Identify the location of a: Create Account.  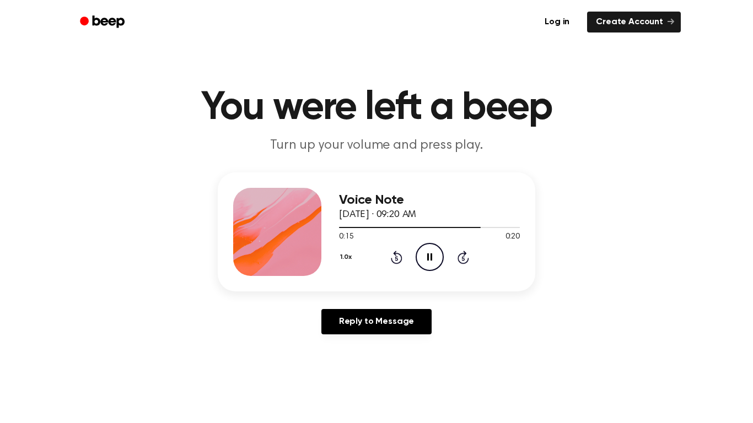
(634, 22).